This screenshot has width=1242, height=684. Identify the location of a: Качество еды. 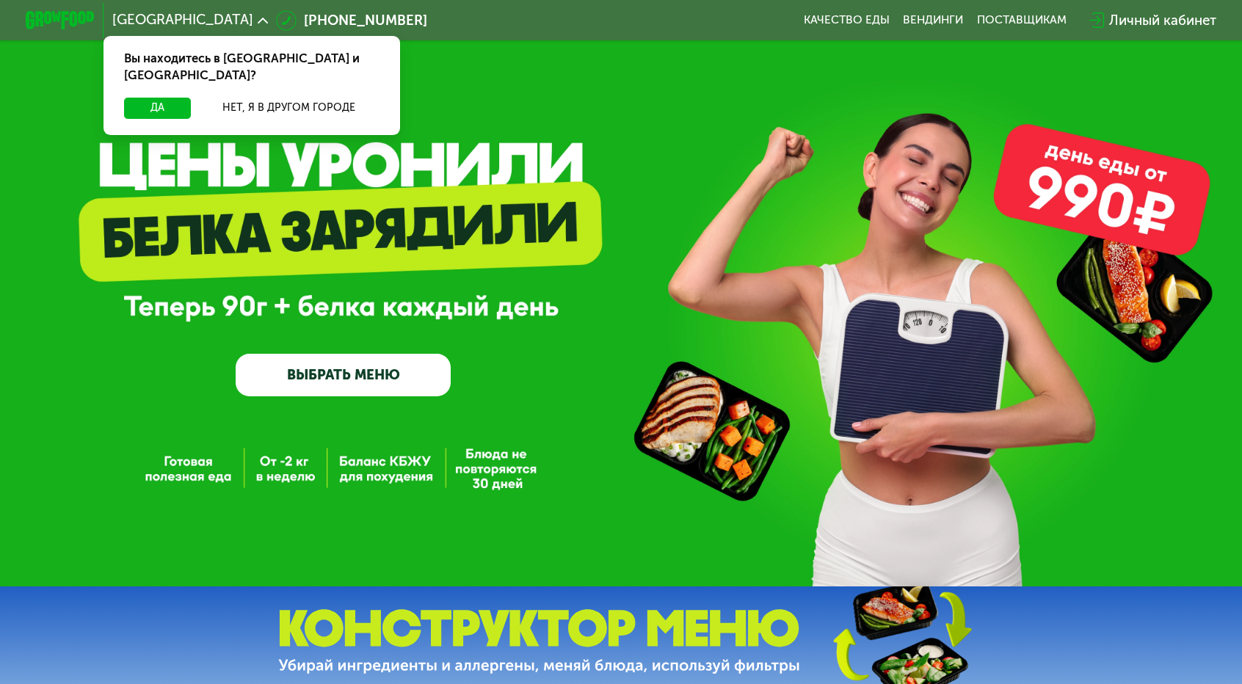
(846, 20).